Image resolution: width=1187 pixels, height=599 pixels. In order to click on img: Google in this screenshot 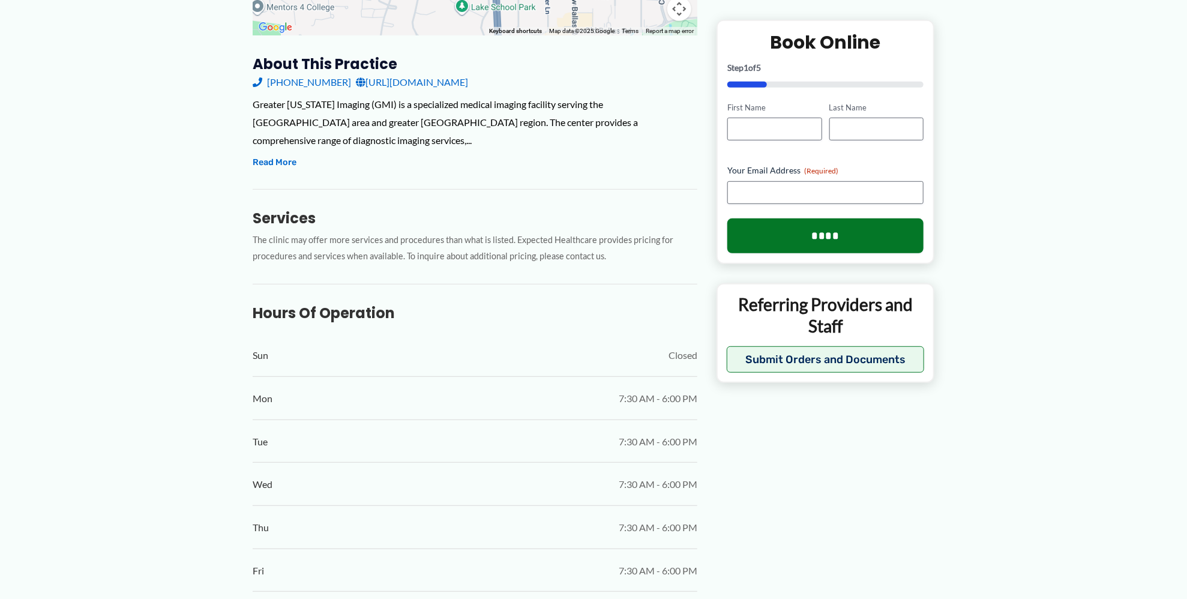, I will do `click(275, 28)`.